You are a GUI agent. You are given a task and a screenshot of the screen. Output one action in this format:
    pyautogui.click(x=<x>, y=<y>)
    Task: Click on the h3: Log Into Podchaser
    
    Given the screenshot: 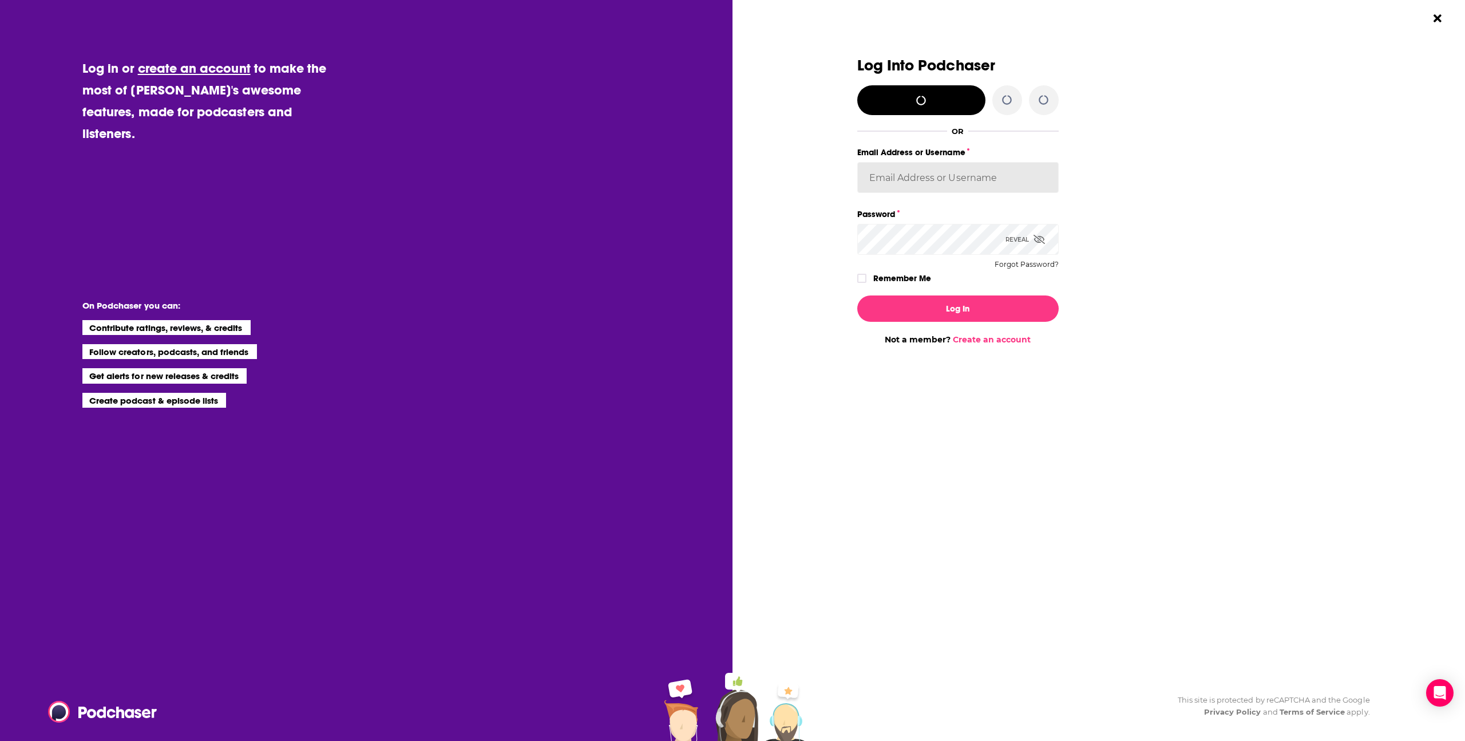 What is the action you would take?
    pyautogui.click(x=958, y=65)
    